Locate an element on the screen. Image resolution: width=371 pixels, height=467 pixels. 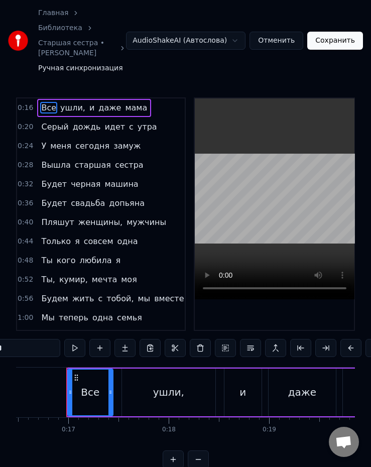
button: Отменить is located at coordinates (276, 41).